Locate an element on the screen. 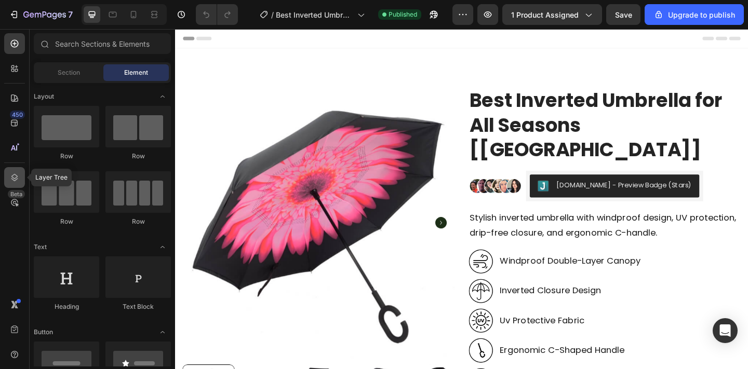 The image size is (748, 369). div: Beta is located at coordinates (16, 194).